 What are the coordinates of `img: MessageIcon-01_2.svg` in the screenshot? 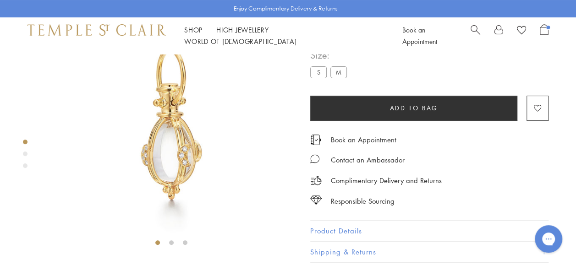 It's located at (315, 159).